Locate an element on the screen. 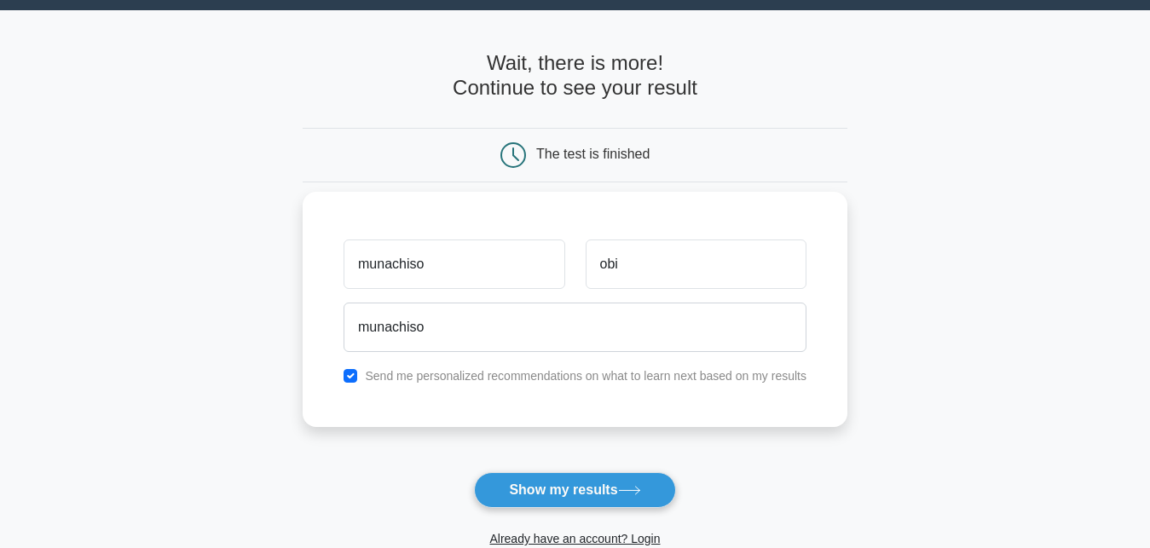  div: The test is finished is located at coordinates (593, 153).